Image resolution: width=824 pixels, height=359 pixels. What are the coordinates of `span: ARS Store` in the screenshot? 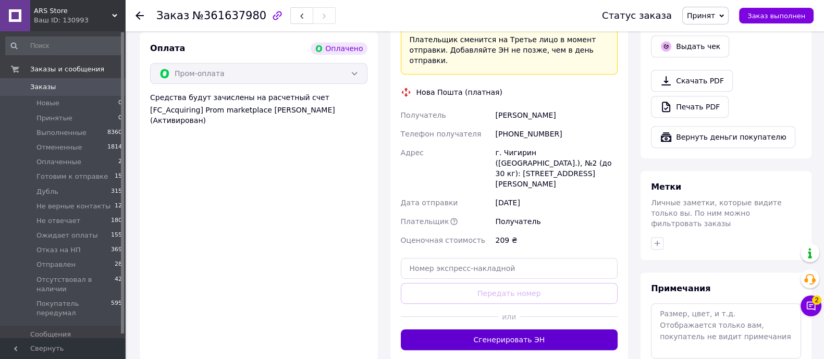 It's located at (73, 11).